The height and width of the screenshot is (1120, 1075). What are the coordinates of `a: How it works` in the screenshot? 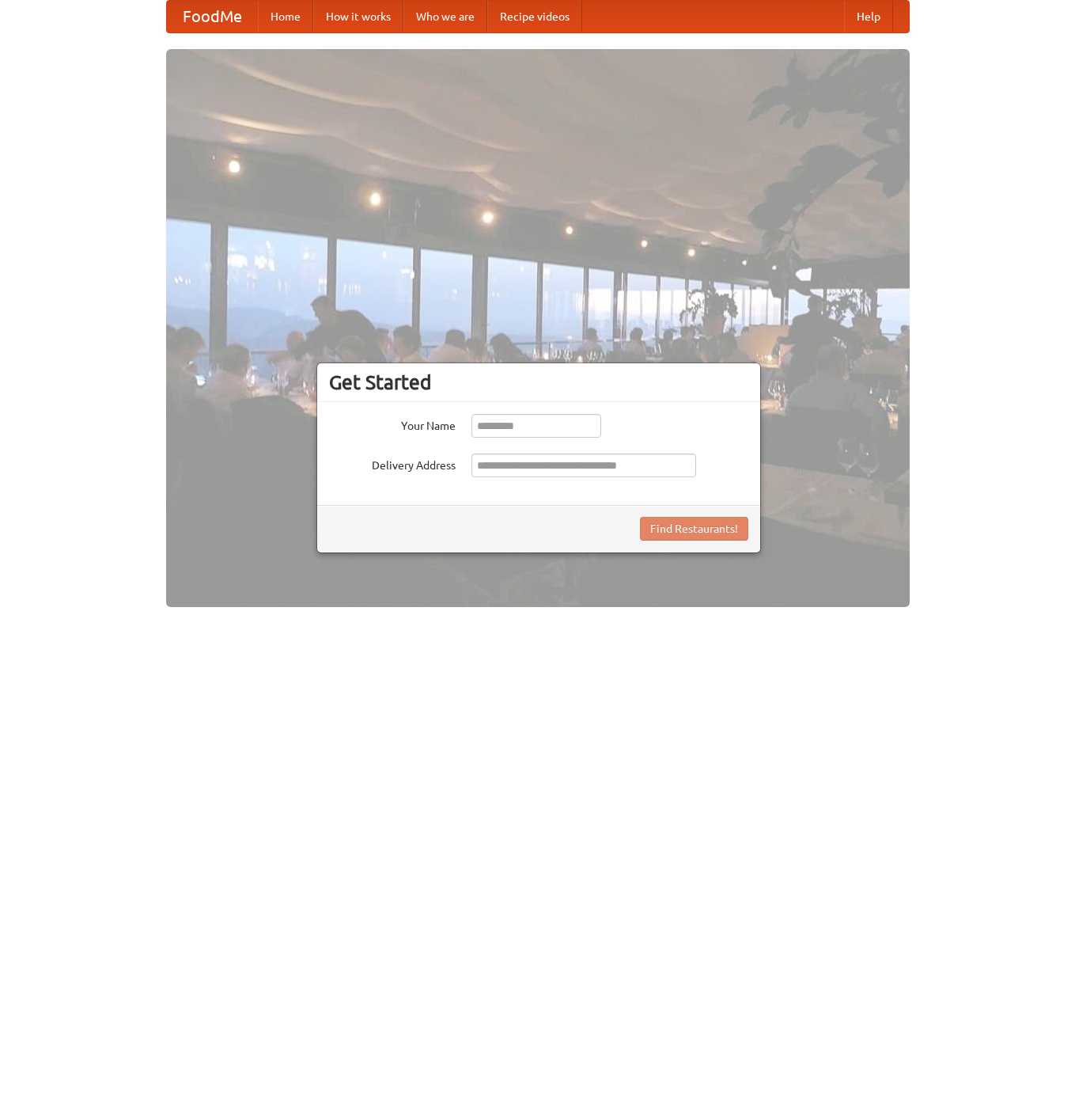 It's located at (359, 16).